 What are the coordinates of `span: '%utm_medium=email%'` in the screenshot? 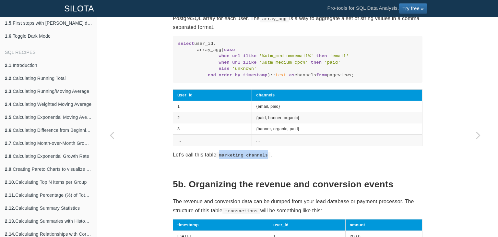 It's located at (286, 56).